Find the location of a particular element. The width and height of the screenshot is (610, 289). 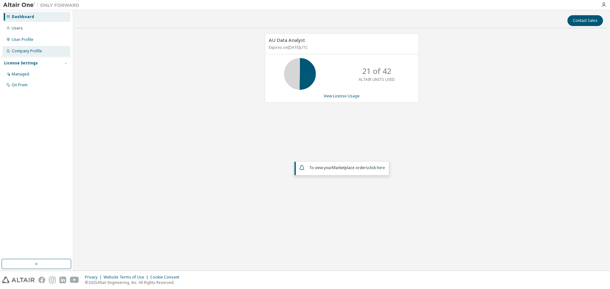

img: Altair One is located at coordinates (43, 5).